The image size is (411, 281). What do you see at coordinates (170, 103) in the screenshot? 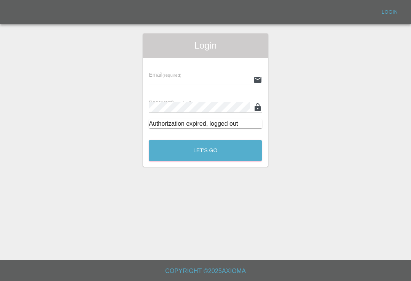
I see `span: Password` at bounding box center [170, 103].